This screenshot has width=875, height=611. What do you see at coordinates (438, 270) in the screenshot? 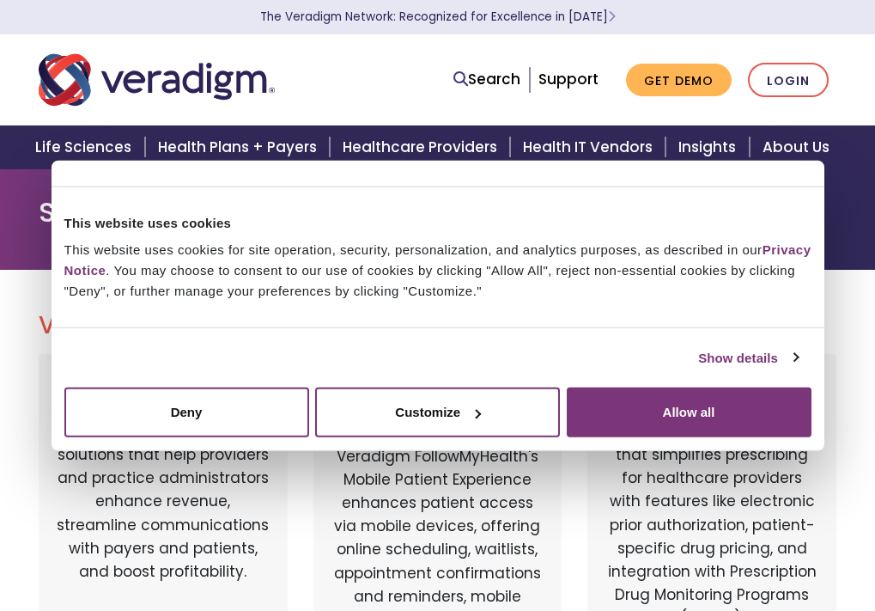
I see `div: This website uses cookies for site operation, security, personalization, and analytics purposes, ...` at bounding box center [438, 270].